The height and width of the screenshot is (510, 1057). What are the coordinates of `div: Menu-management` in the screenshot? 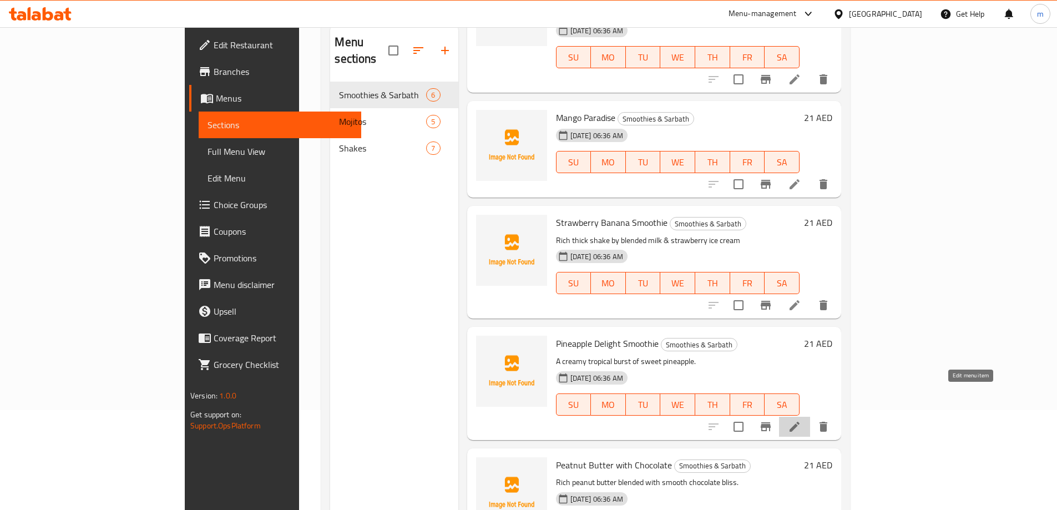 It's located at (762, 14).